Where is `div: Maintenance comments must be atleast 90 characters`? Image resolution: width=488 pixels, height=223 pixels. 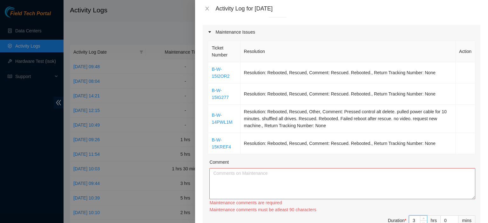
div: Maintenance comments must be atleast 90 characters is located at coordinates (342, 210).